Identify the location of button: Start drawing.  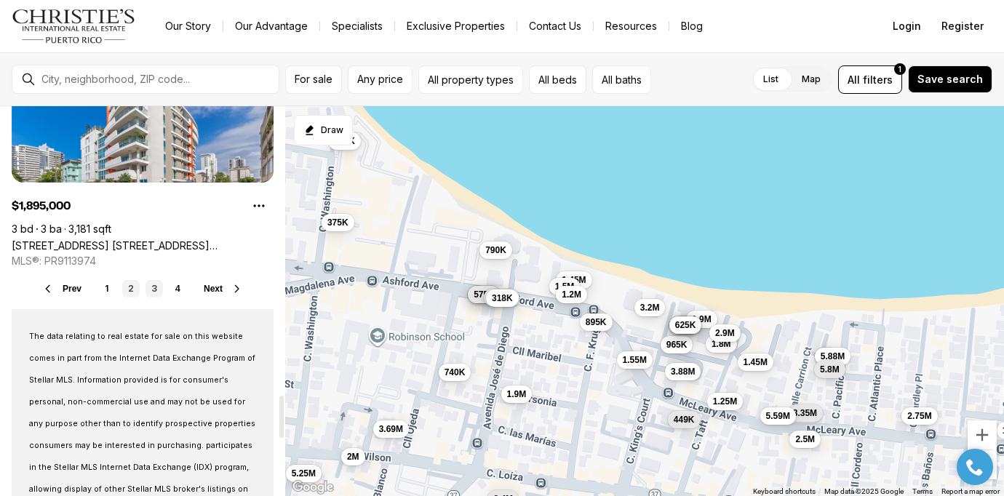
(323, 130).